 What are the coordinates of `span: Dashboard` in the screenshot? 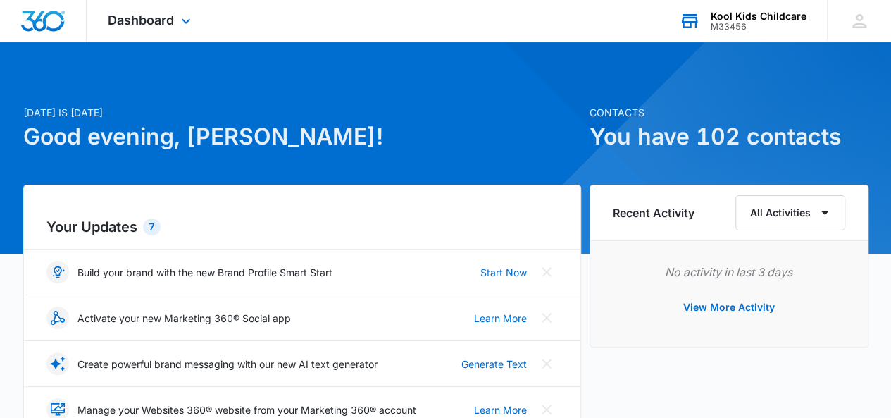 It's located at (141, 20).